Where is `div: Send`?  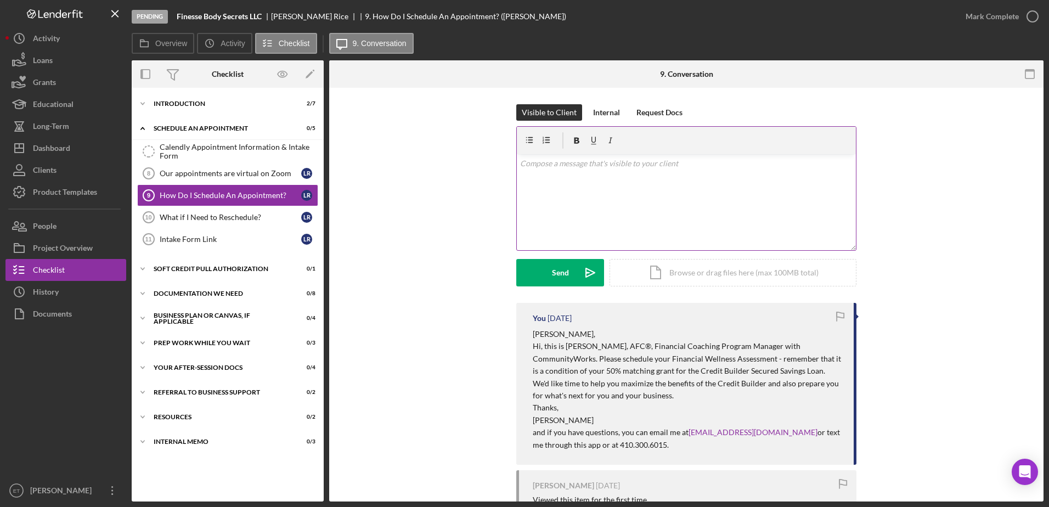
div: Send is located at coordinates (560, 273).